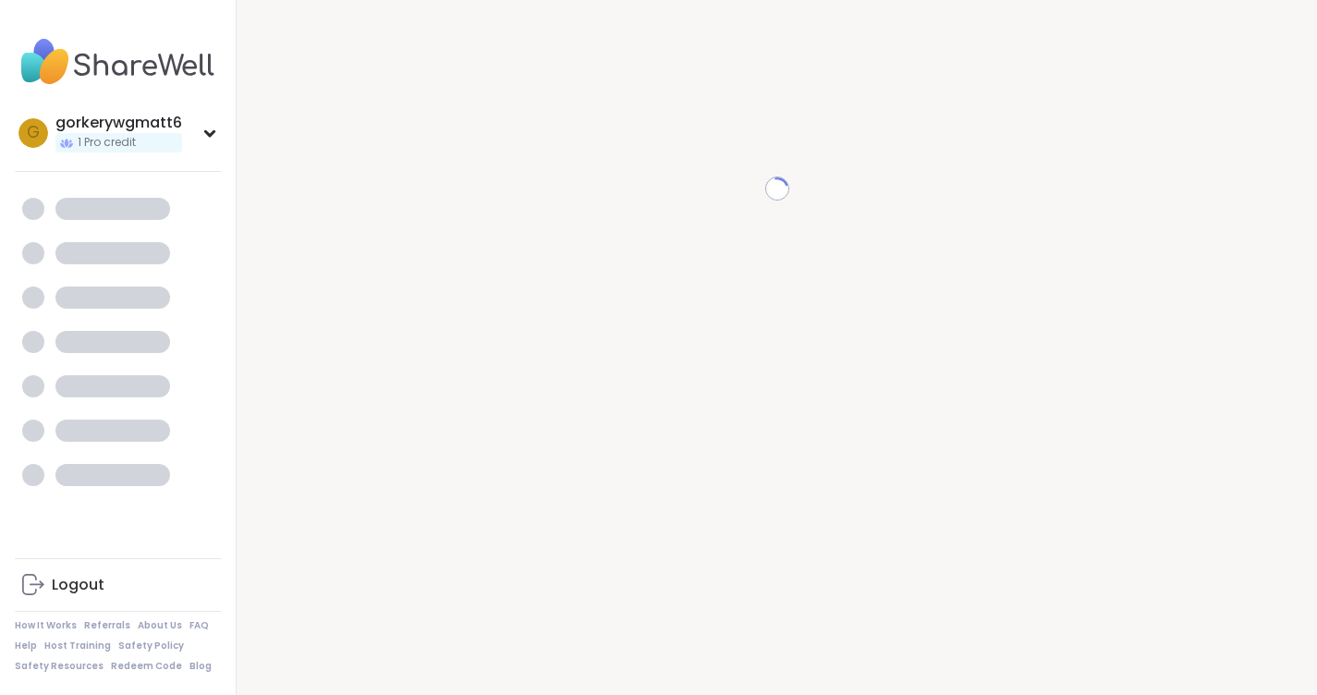 The height and width of the screenshot is (695, 1317). What do you see at coordinates (33, 133) in the screenshot?
I see `span: g` at bounding box center [33, 133].